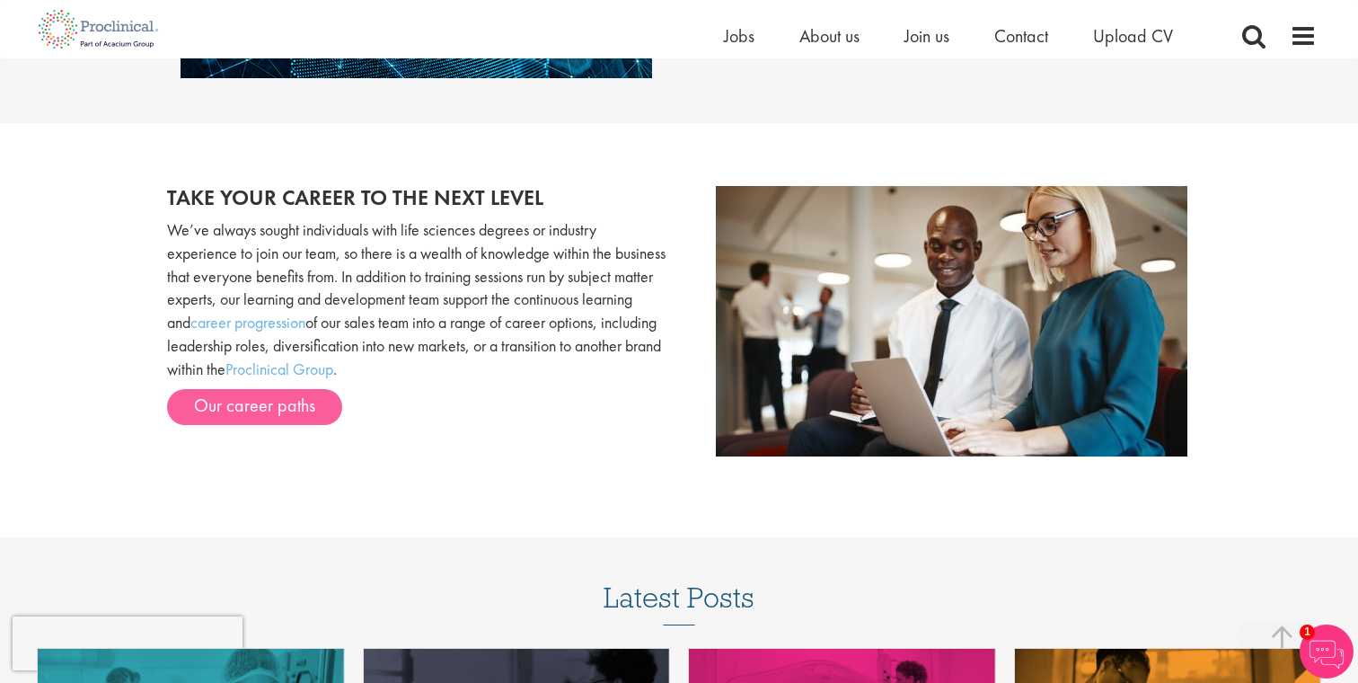 The width and height of the screenshot is (1358, 683). I want to click on a: career progression, so click(248, 322).